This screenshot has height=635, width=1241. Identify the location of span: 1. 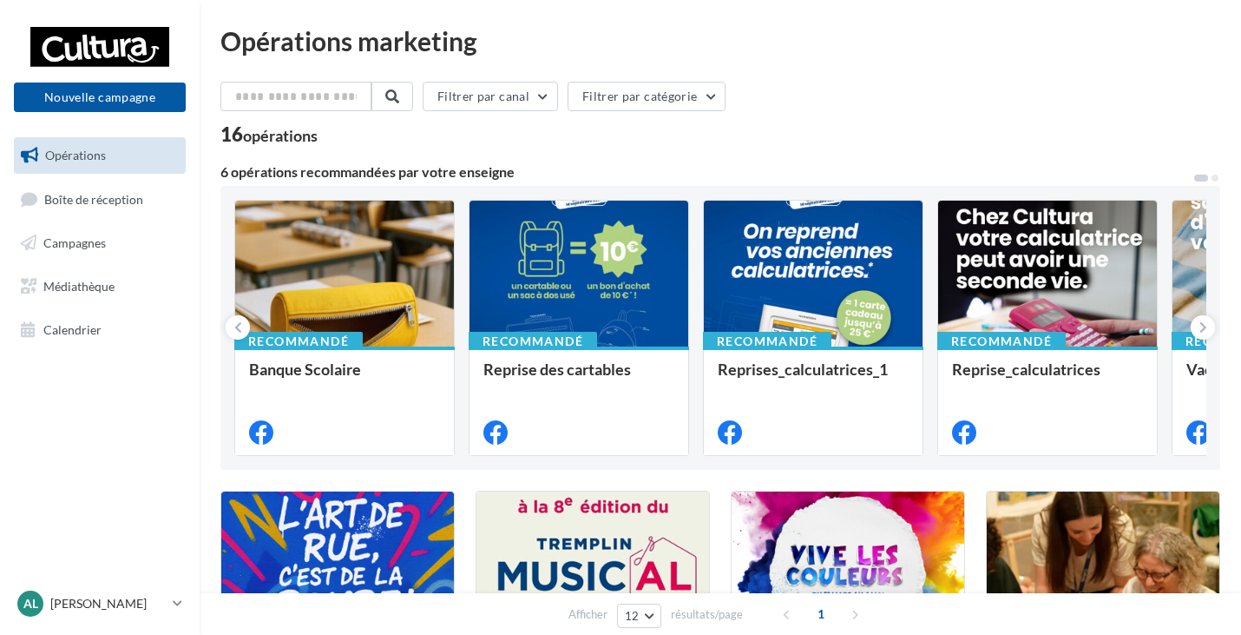
(821, 614).